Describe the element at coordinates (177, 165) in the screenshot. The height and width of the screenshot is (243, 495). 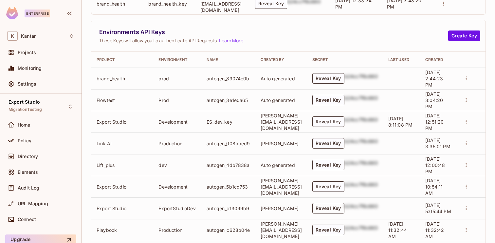
I see `td: dev` at that location.